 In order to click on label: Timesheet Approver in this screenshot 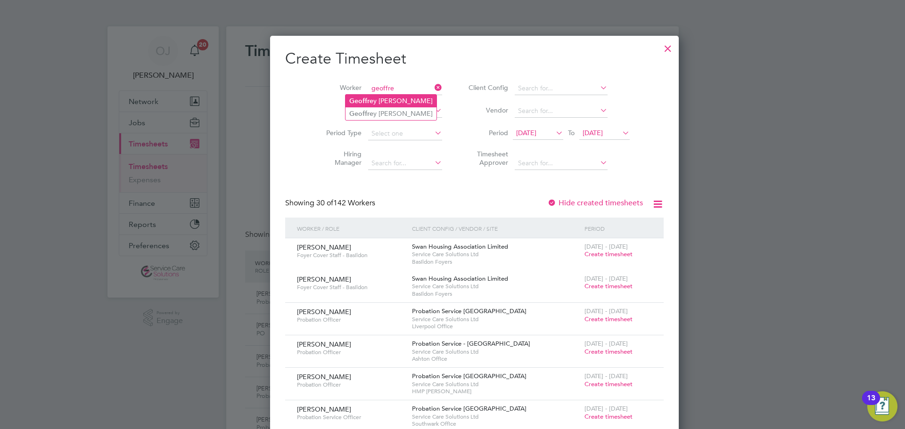, I will do `click(487, 158)`.